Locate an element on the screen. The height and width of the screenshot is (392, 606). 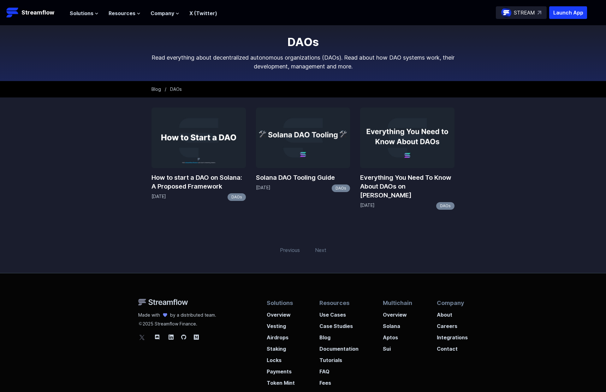
a: Vesting is located at coordinates (281, 325).